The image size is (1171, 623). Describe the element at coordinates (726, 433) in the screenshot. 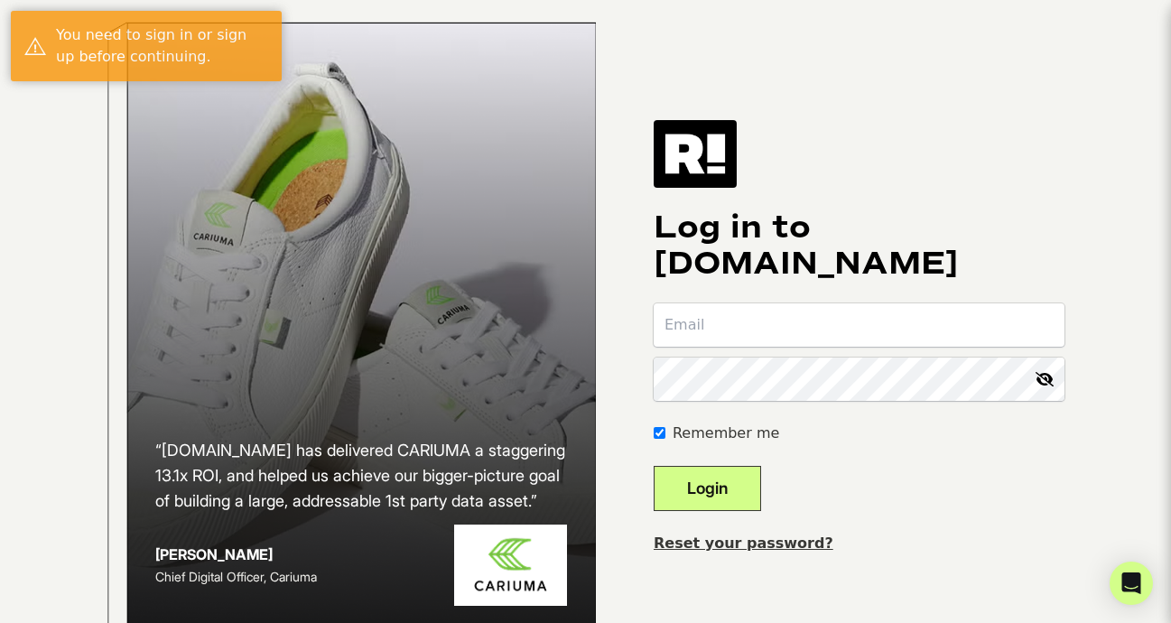

I see `label: Remember me` at that location.